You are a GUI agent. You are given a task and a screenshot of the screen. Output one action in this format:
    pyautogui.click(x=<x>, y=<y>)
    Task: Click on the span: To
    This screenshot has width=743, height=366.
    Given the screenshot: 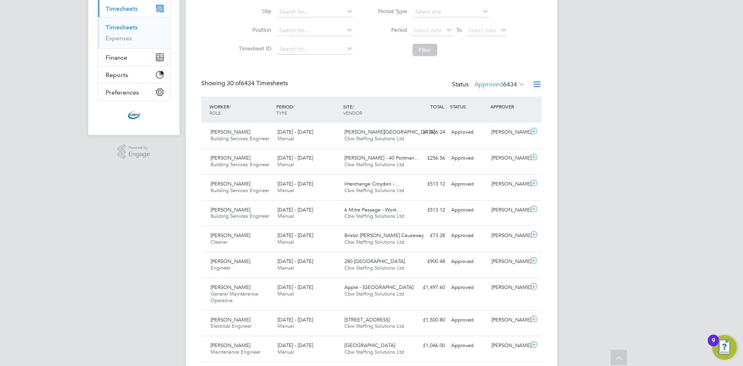 What is the action you would take?
    pyautogui.click(x=459, y=30)
    